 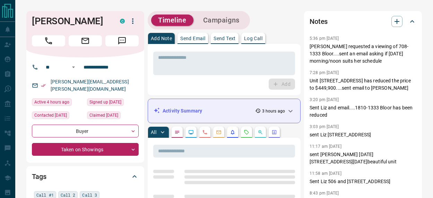 I want to click on div: Wed Apr 06 2022, so click(x=113, y=117).